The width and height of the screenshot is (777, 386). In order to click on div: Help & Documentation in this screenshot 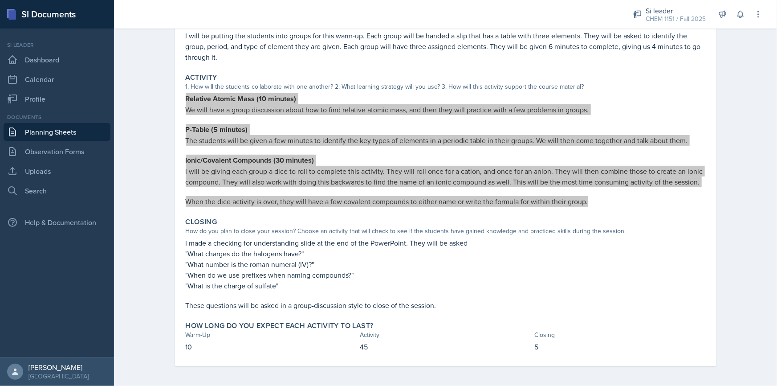, I will do `click(57, 222)`.